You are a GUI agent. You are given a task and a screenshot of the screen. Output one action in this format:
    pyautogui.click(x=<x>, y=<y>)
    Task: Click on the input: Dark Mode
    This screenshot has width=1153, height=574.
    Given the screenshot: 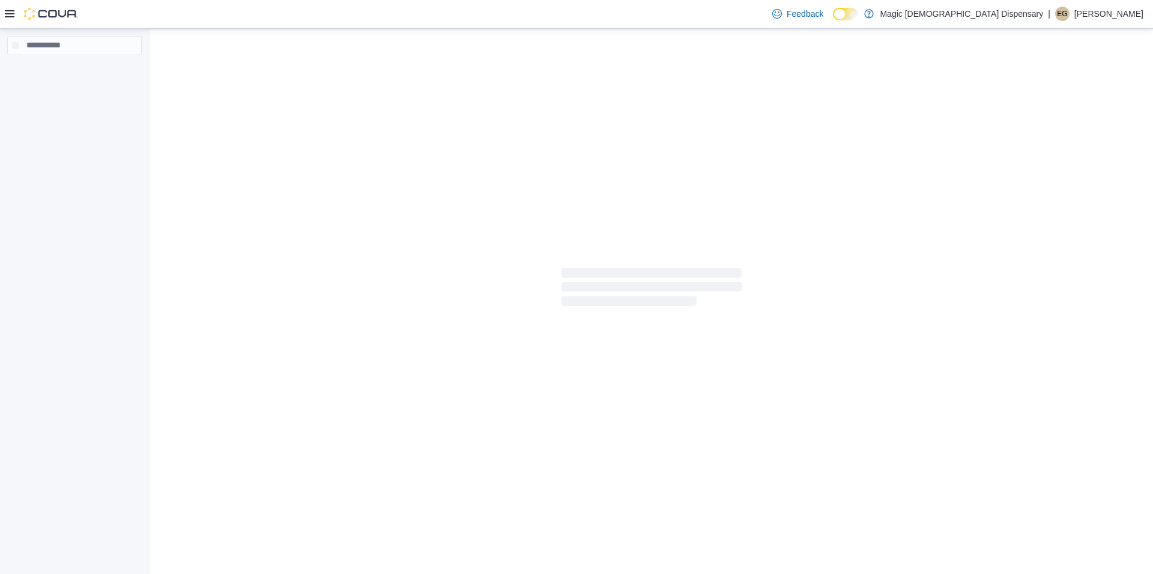 What is the action you would take?
    pyautogui.click(x=845, y=14)
    